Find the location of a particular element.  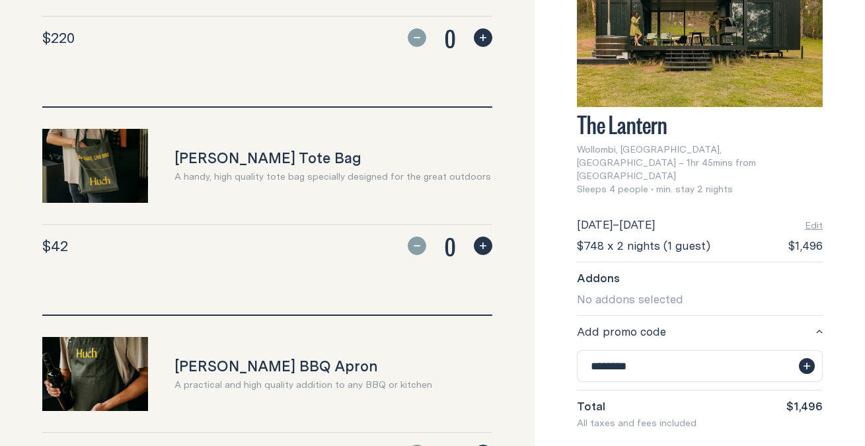

img: 33c818f6-3ce6-48c7-b4ad-d75a7700f09d.jpg is located at coordinates (95, 166).